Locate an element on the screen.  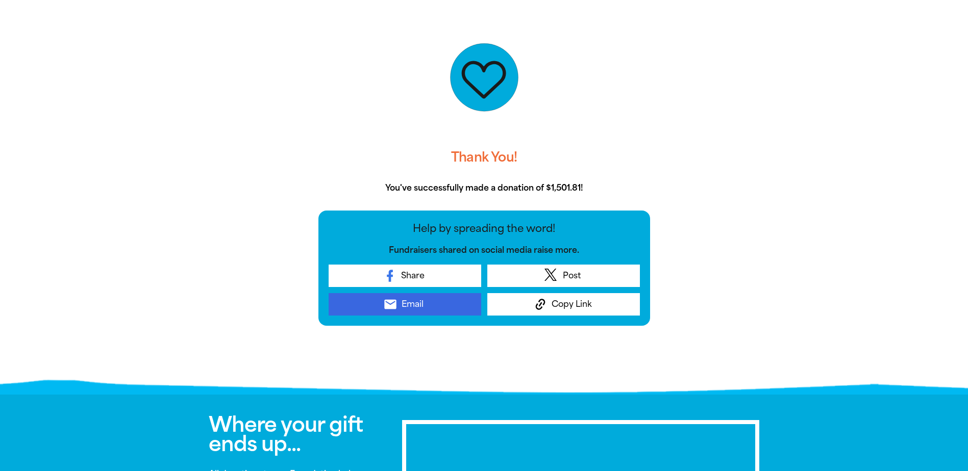
a: Share is located at coordinates (405, 276).